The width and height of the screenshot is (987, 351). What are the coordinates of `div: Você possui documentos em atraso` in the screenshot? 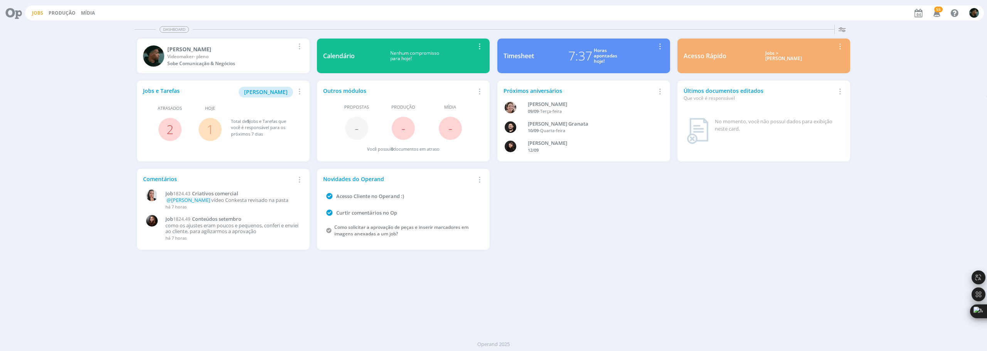 It's located at (403, 149).